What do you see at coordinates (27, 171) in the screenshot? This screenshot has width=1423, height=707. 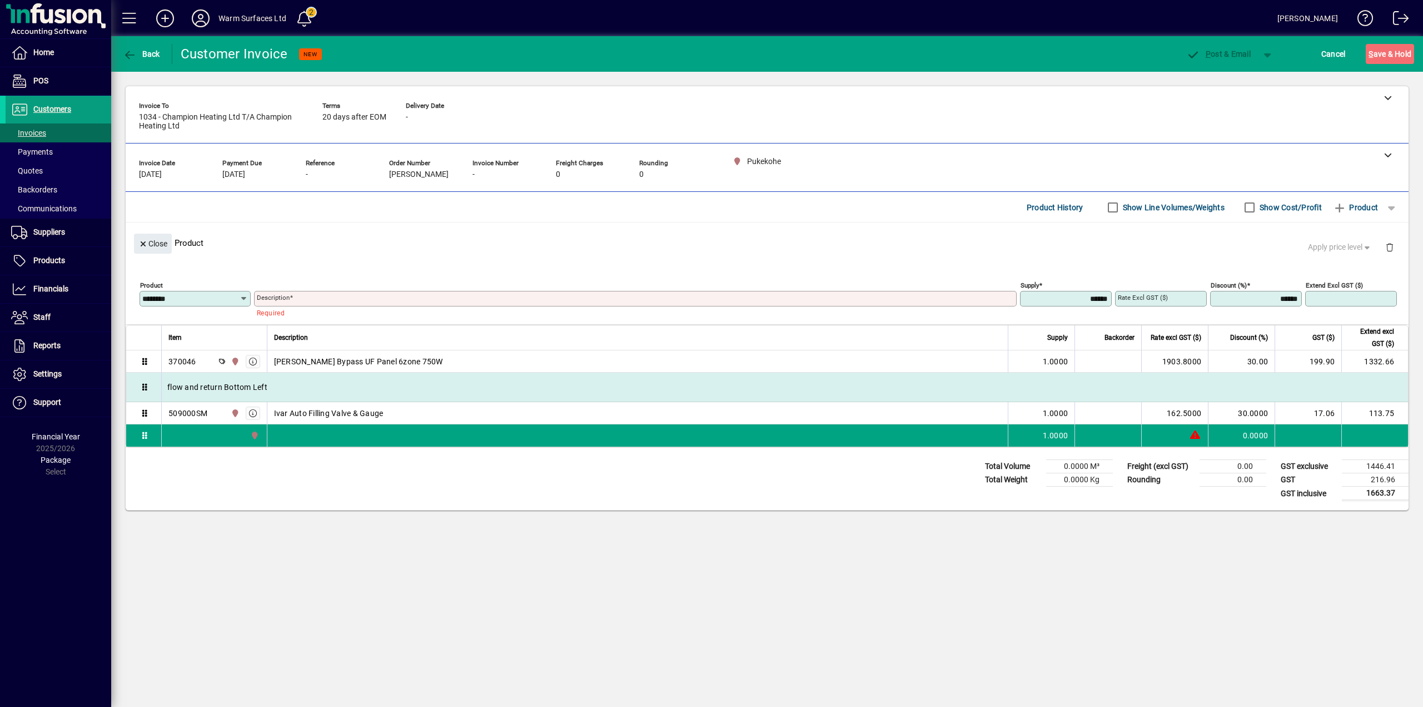 I see `span: Quotes` at bounding box center [27, 171].